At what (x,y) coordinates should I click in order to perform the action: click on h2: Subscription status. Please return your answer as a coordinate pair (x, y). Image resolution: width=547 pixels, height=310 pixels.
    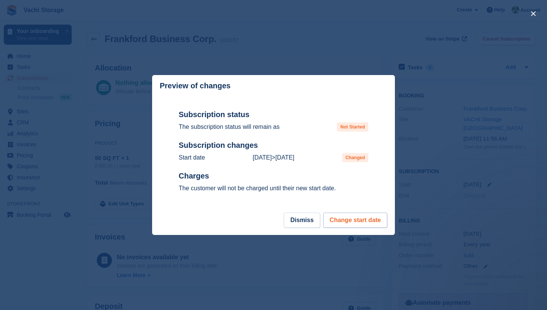
    Looking at the image, I should click on (274, 115).